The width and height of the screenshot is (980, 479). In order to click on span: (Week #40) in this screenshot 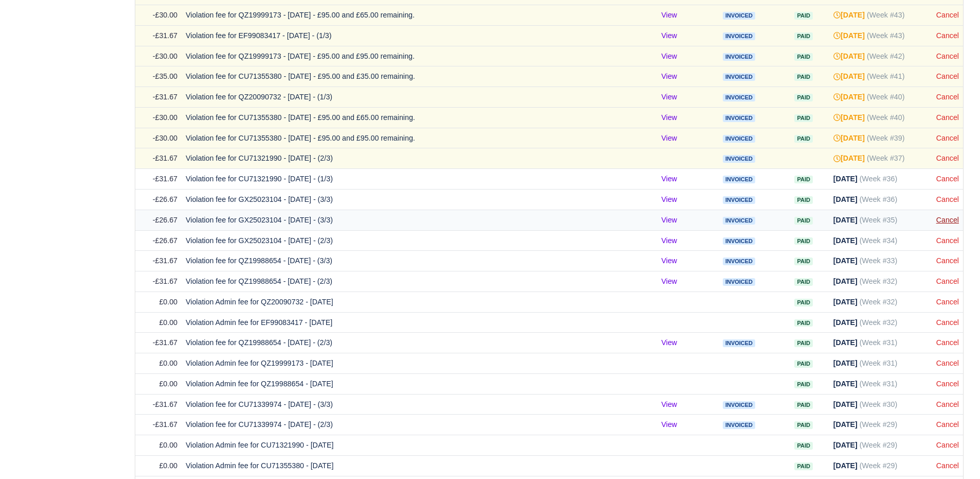, I will do `click(886, 97)`.